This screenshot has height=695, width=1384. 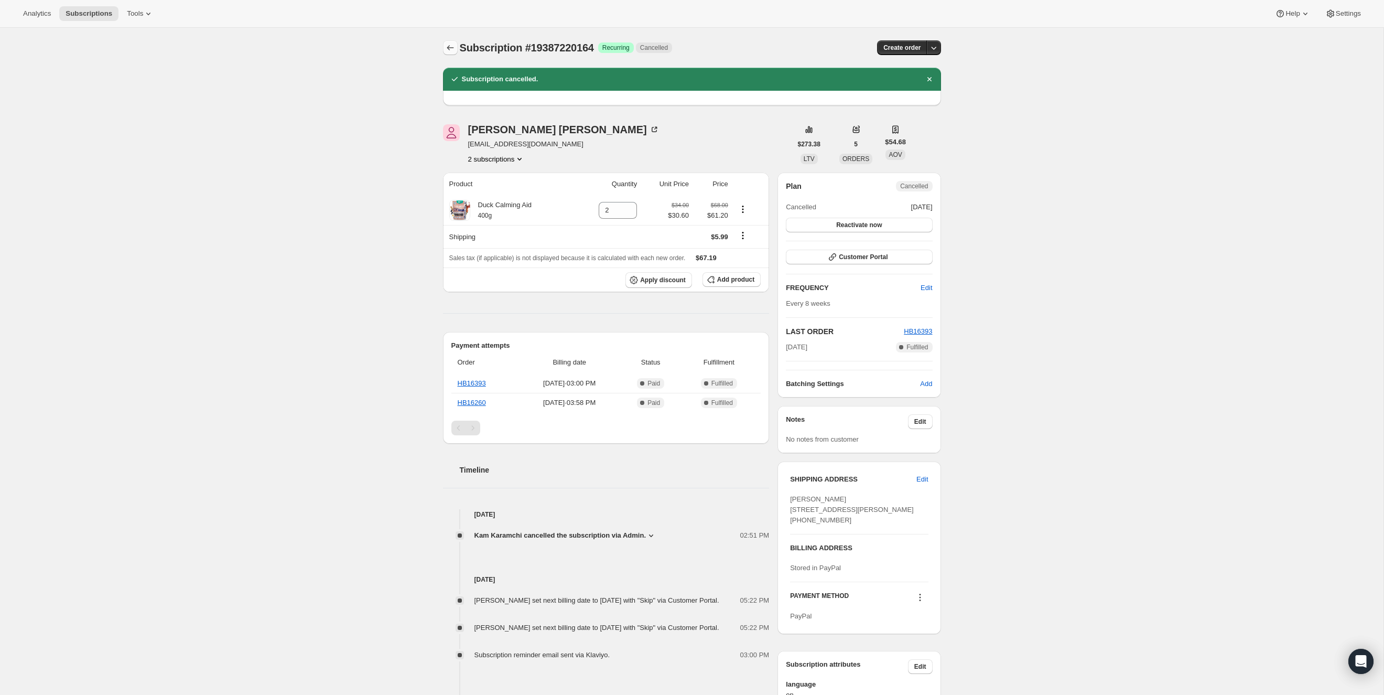 What do you see at coordinates (654, 383) in the screenshot?
I see `span: Paid` at bounding box center [654, 383].